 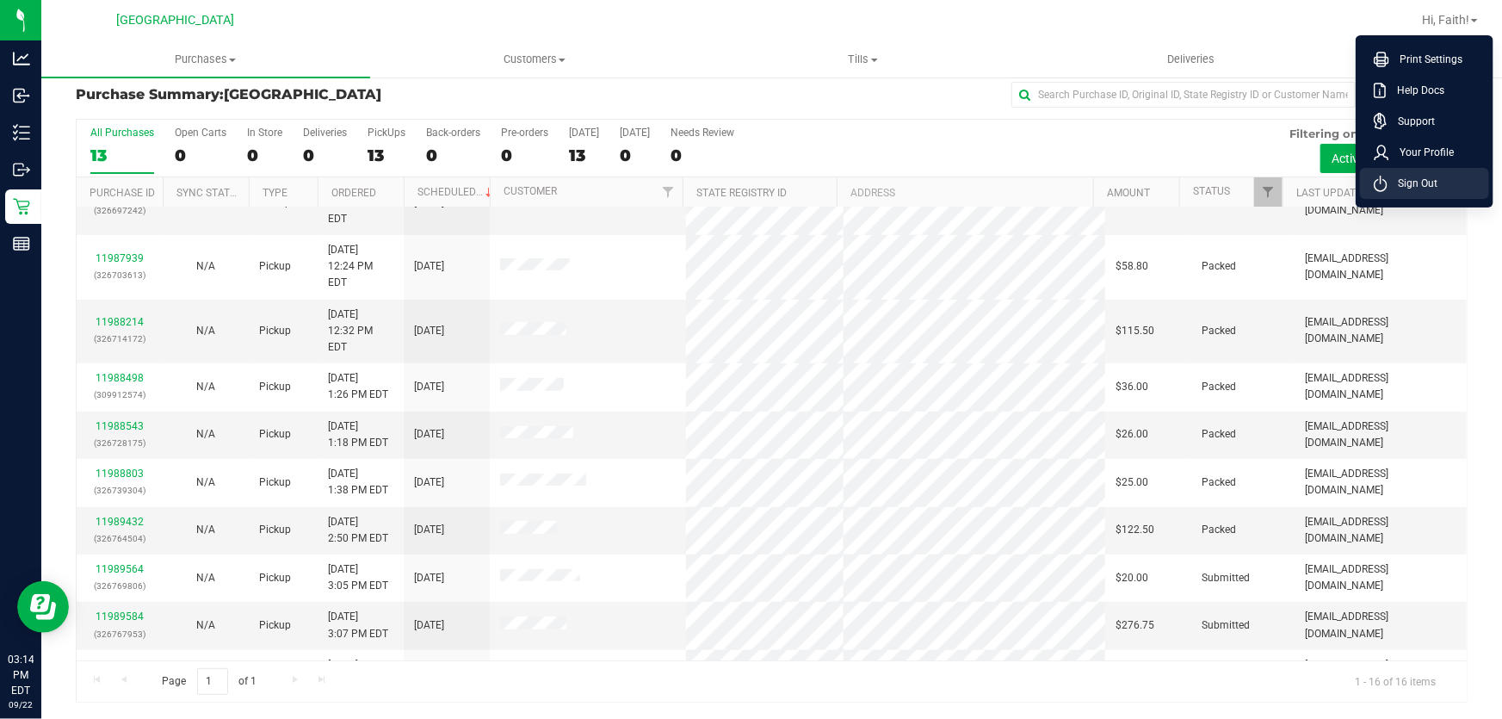 What do you see at coordinates (1135, 625) in the screenshot?
I see `span: $276.75` at bounding box center [1135, 625].